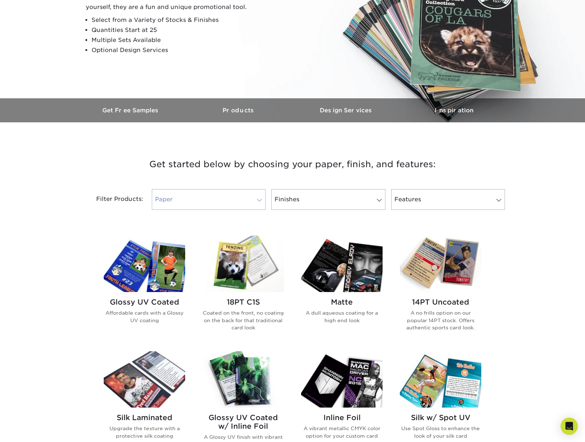  Describe the element at coordinates (131, 110) in the screenshot. I see `a: Get Free Samples` at that location.